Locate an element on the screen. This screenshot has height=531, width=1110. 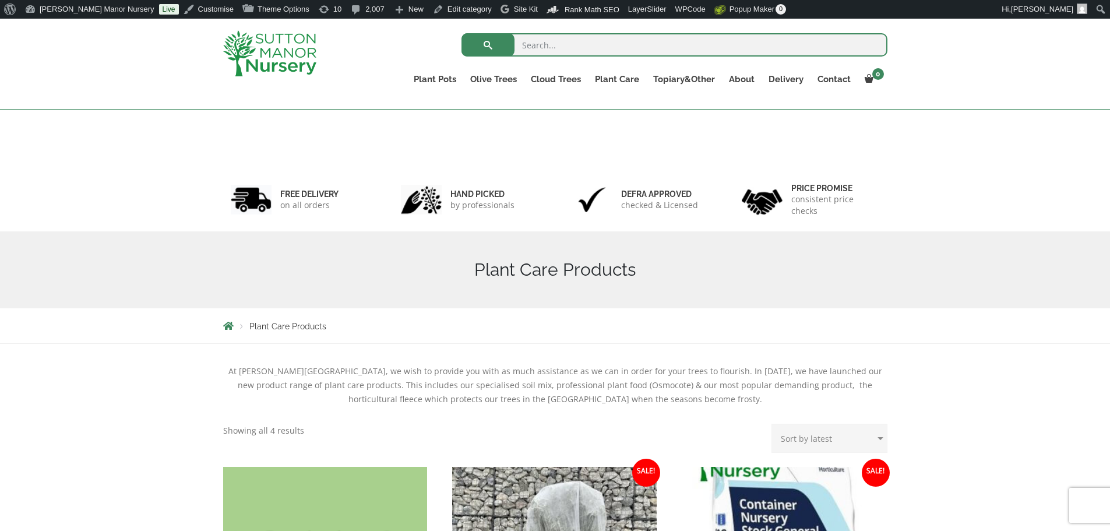
a: About is located at coordinates (742, 79).